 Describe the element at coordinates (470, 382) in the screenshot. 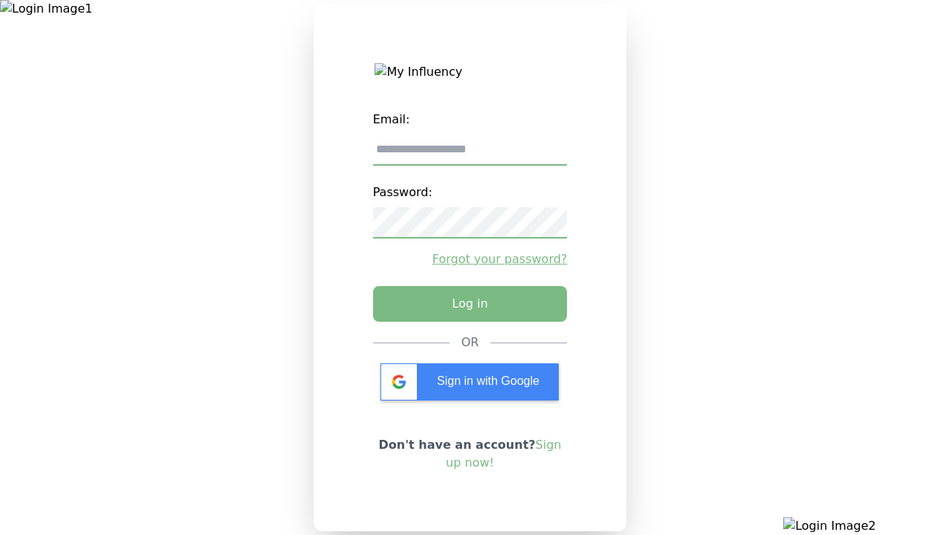

I see `div: Sign in with Google` at that location.